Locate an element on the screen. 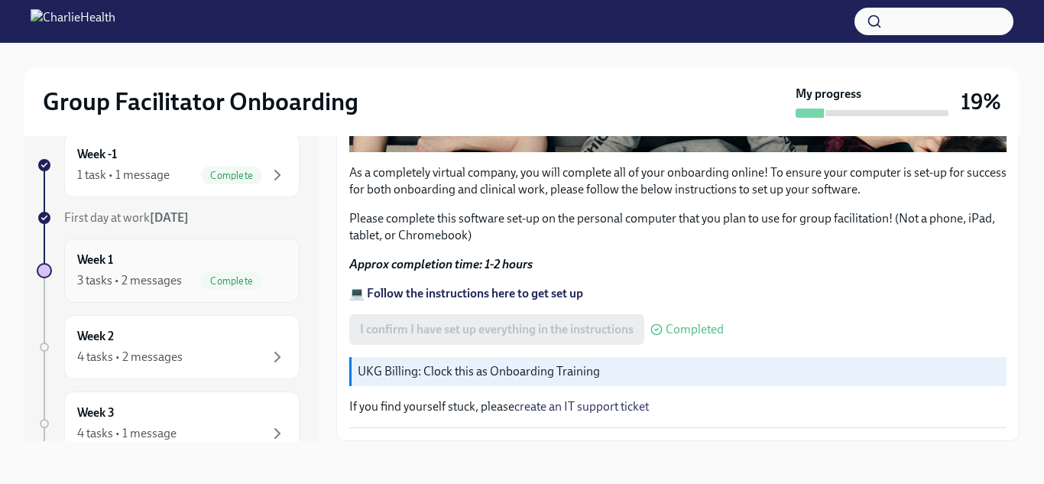  a: 💻 Follow the instructions here to get set up is located at coordinates (466, 293).